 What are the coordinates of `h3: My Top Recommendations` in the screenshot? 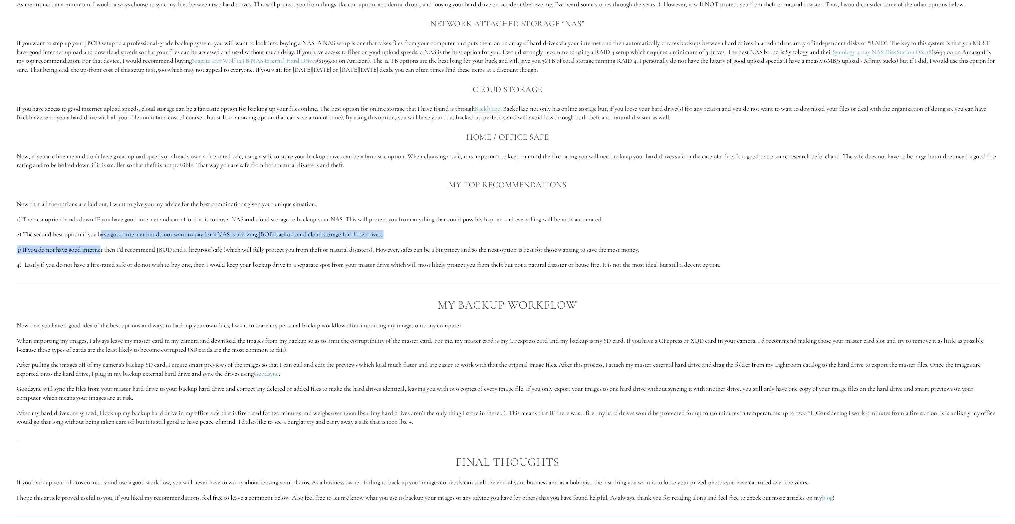 It's located at (508, 184).